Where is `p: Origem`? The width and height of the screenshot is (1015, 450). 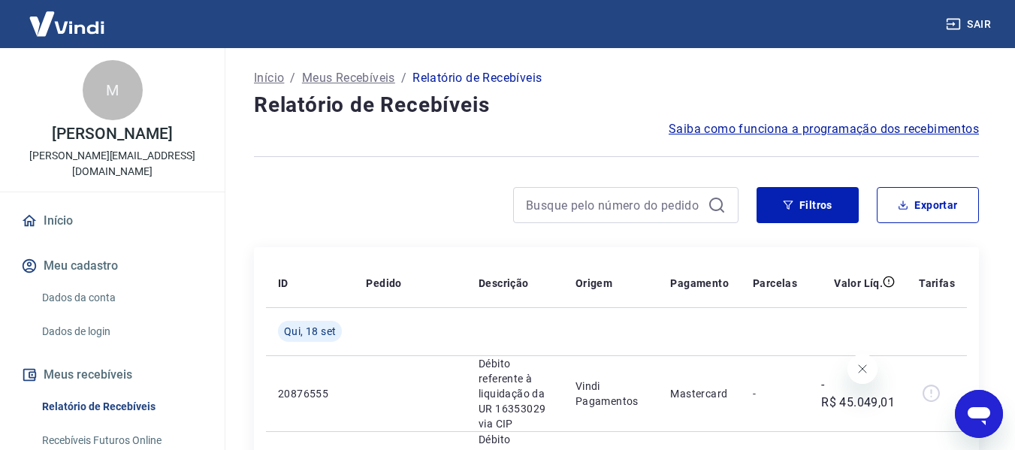 p: Origem is located at coordinates (594, 283).